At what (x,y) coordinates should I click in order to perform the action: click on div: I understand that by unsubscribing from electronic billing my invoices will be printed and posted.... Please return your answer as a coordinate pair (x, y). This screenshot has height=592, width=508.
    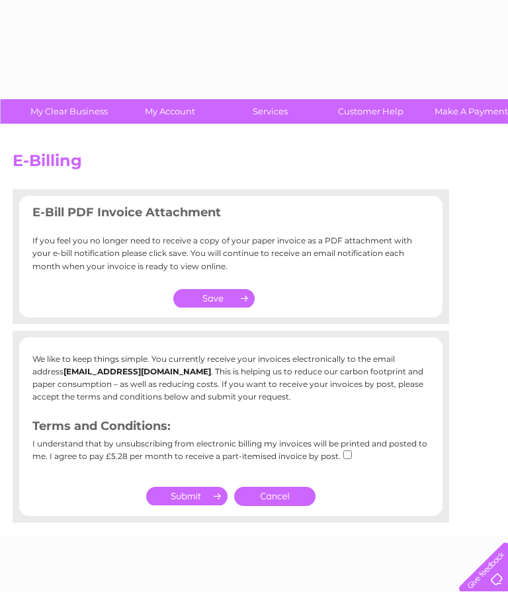
    Looking at the image, I should click on (231, 454).